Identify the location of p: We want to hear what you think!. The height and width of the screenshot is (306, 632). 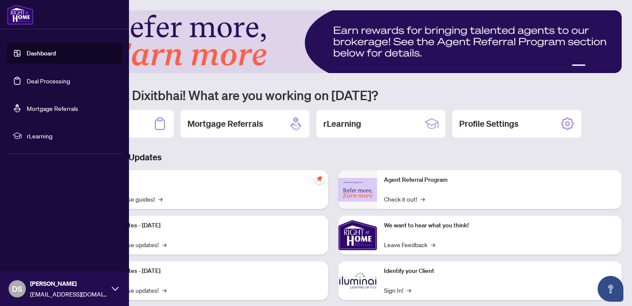
(499, 226).